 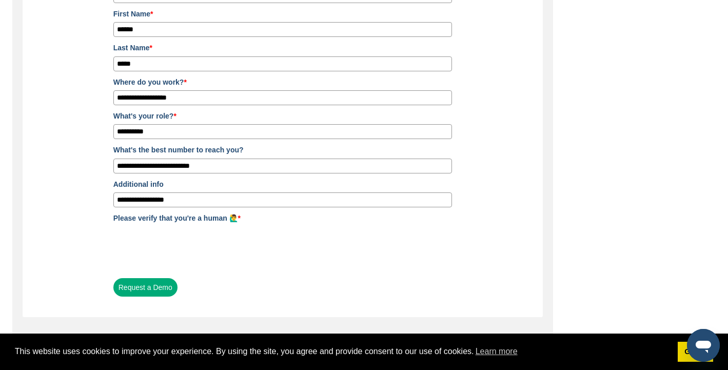 I want to click on label: Please verify that you're a human 🙋‍♂️, so click(x=283, y=218).